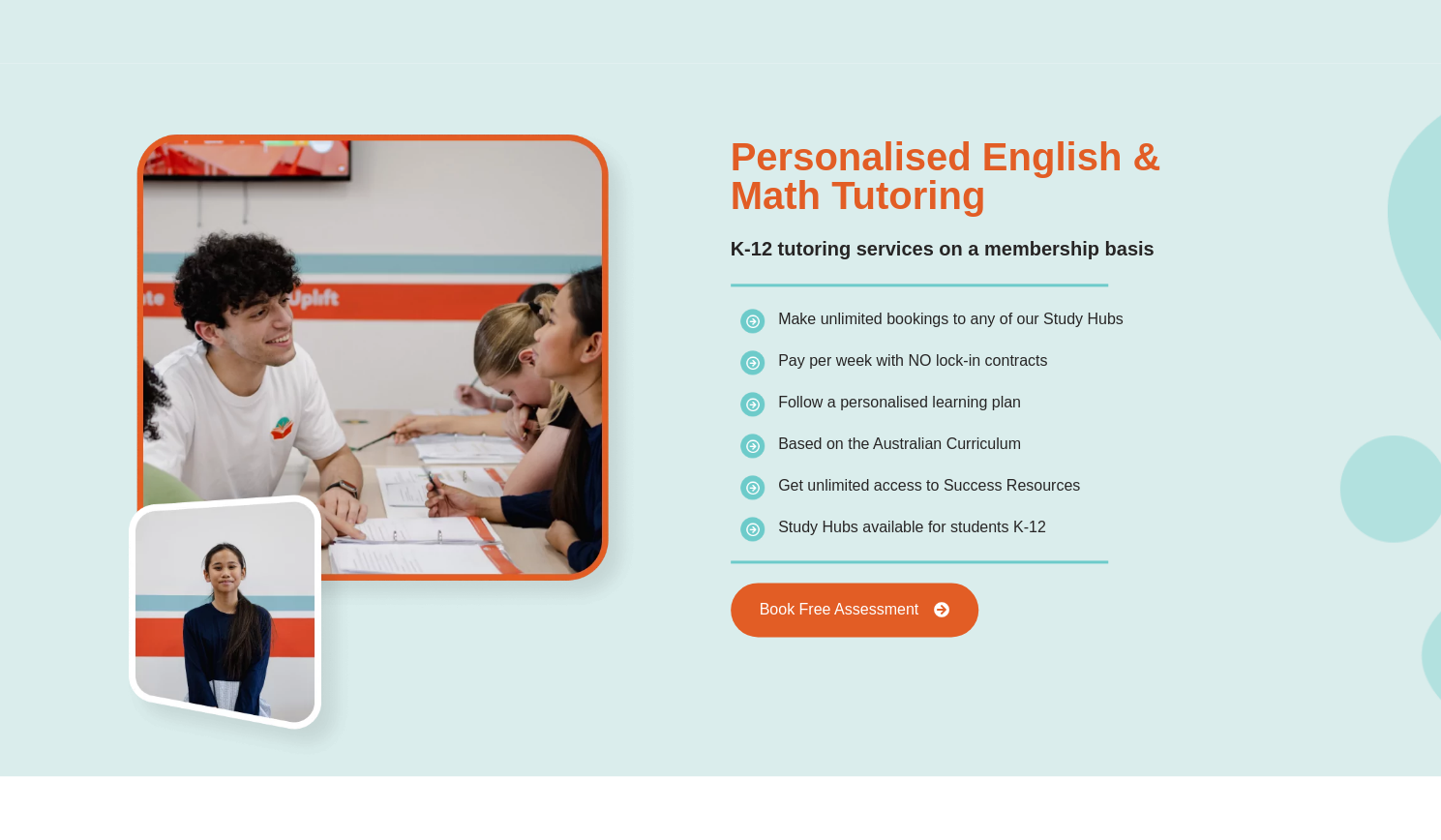 The image size is (1441, 840). Describe the element at coordinates (911, 526) in the screenshot. I see `span: Study Hubs available for students K-12` at that location.